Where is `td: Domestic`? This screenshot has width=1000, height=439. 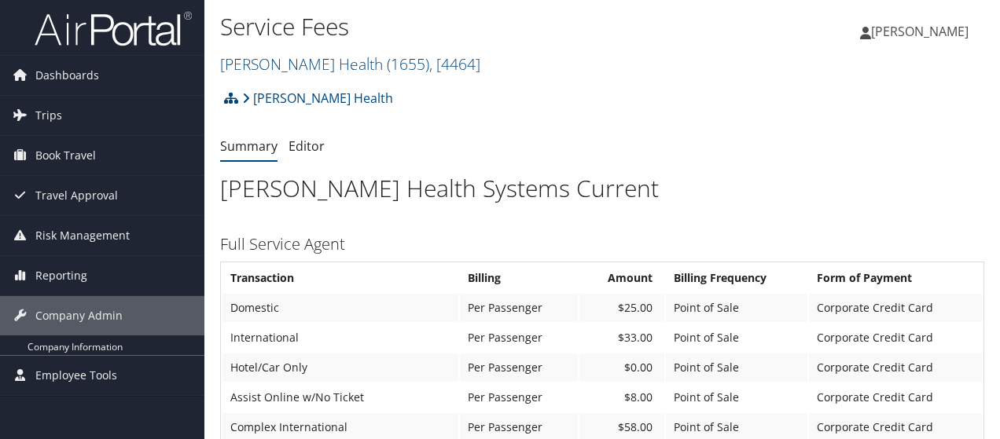
td: Domestic is located at coordinates (340, 308).